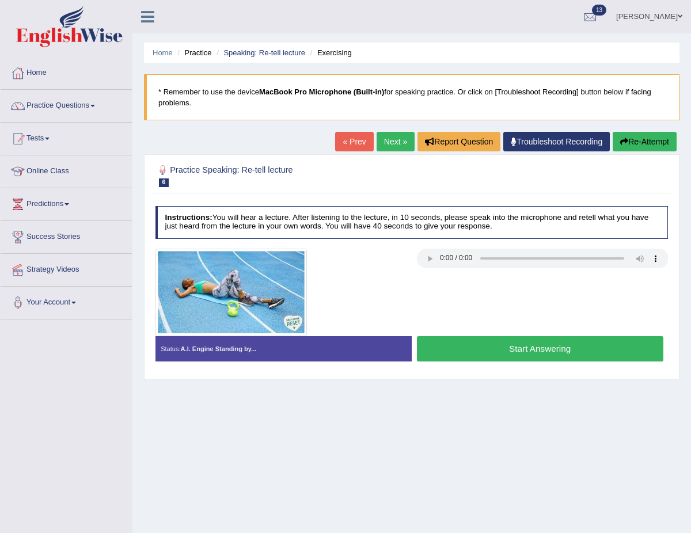 This screenshot has height=533, width=691. I want to click on a: Practice Questions, so click(66, 104).